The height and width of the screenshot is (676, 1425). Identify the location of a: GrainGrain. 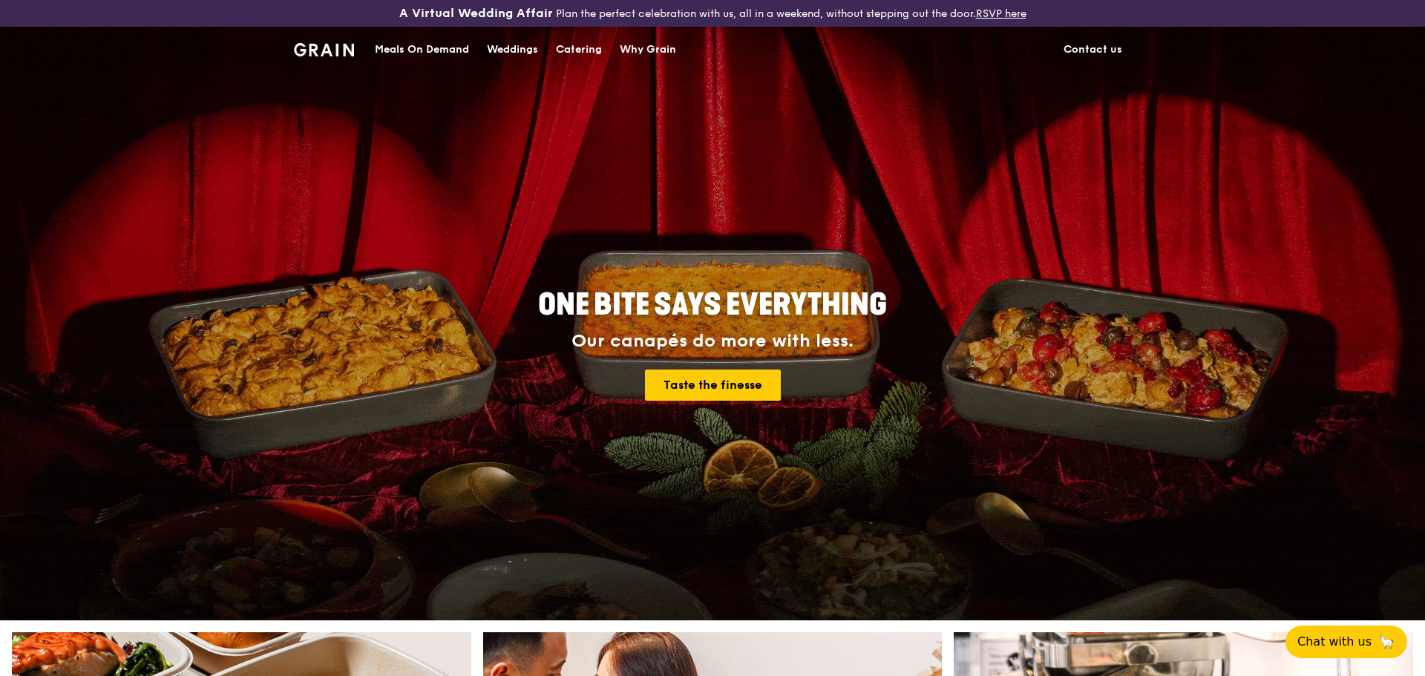
(324, 48).